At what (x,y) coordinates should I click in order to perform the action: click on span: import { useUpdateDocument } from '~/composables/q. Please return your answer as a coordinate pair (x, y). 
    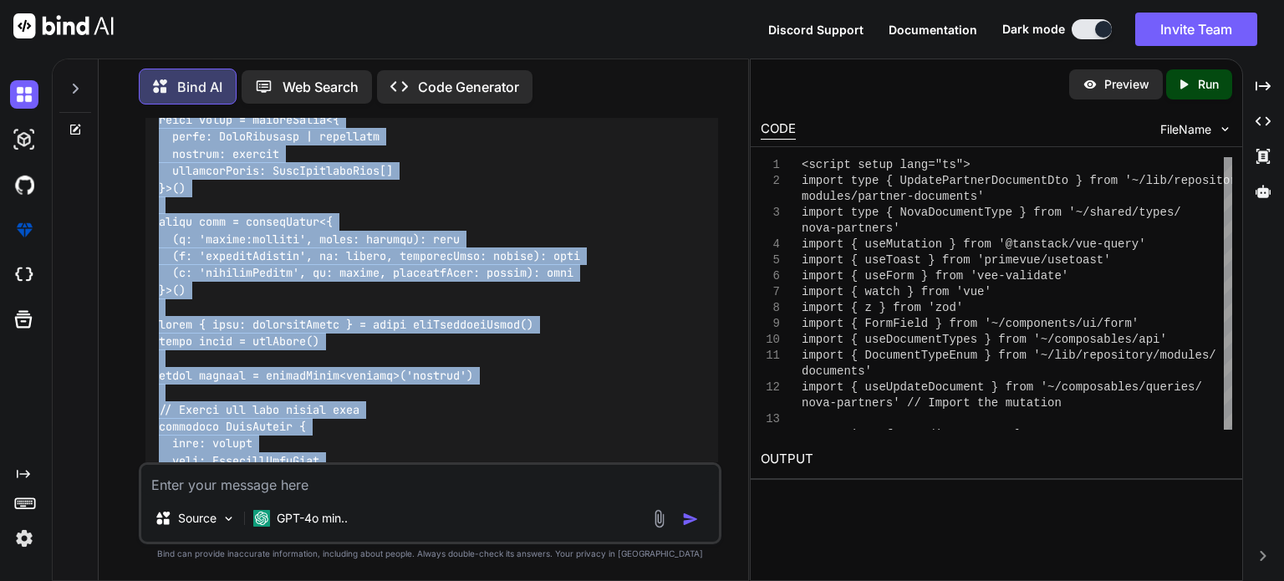
    Looking at the image, I should click on (977, 387).